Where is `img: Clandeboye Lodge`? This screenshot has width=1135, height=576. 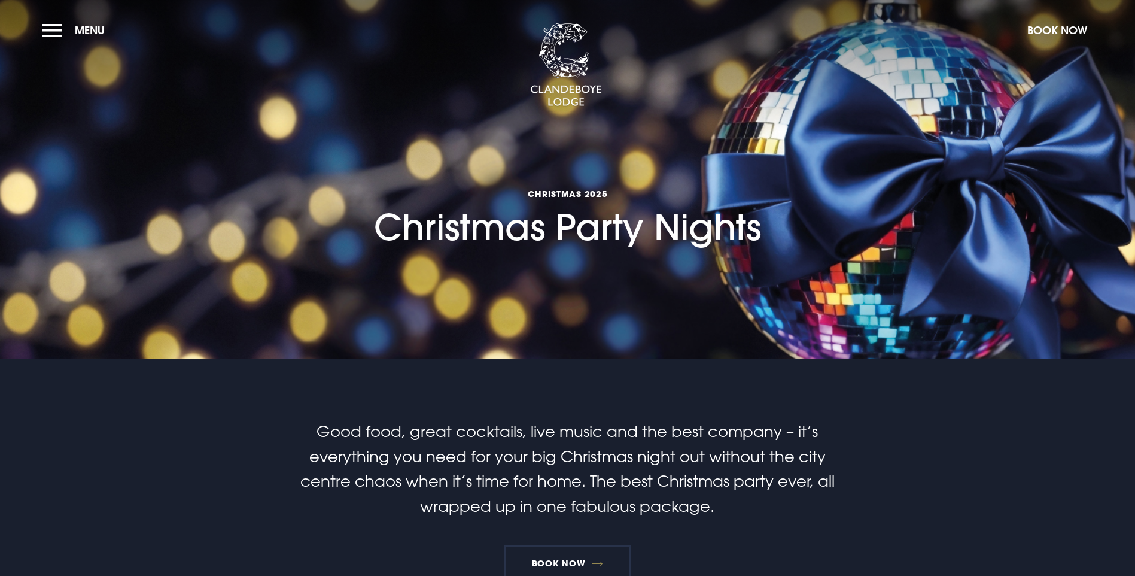
img: Clandeboye Lodge is located at coordinates (566, 65).